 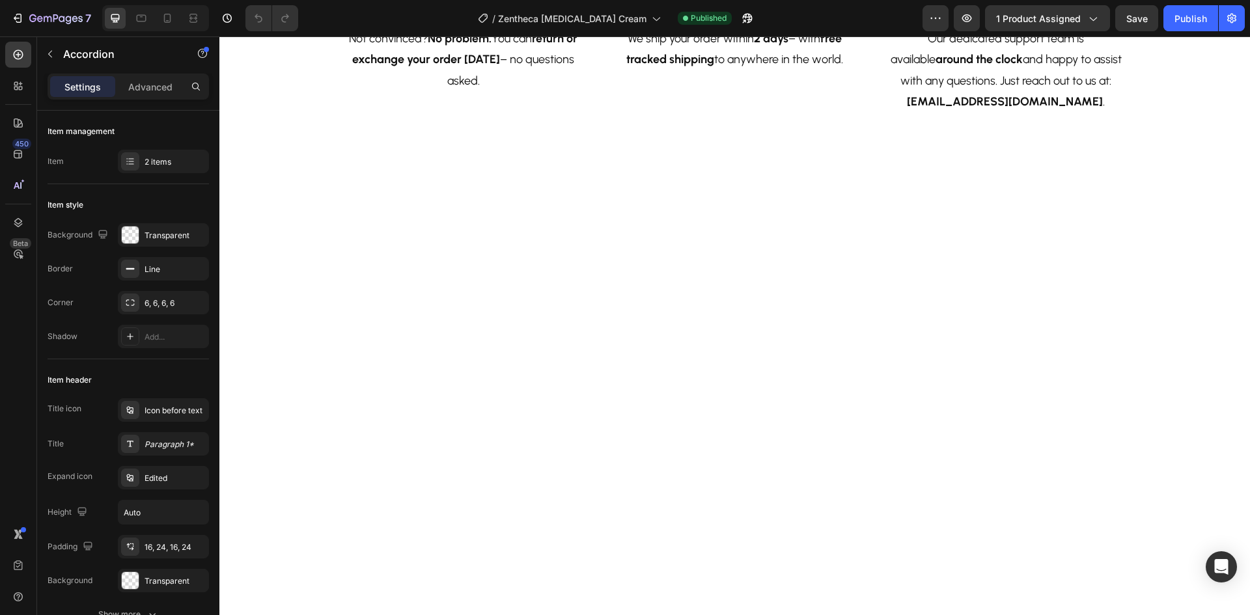 What do you see at coordinates (81, 132) in the screenshot?
I see `div: Item management` at bounding box center [81, 132].